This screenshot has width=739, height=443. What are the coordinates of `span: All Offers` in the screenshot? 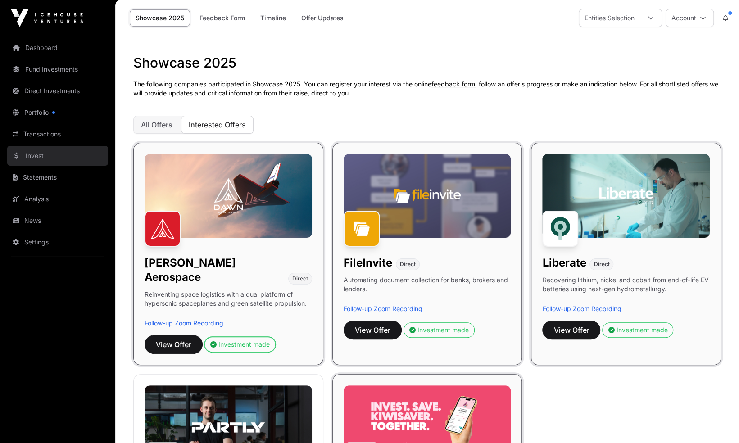 It's located at (157, 125).